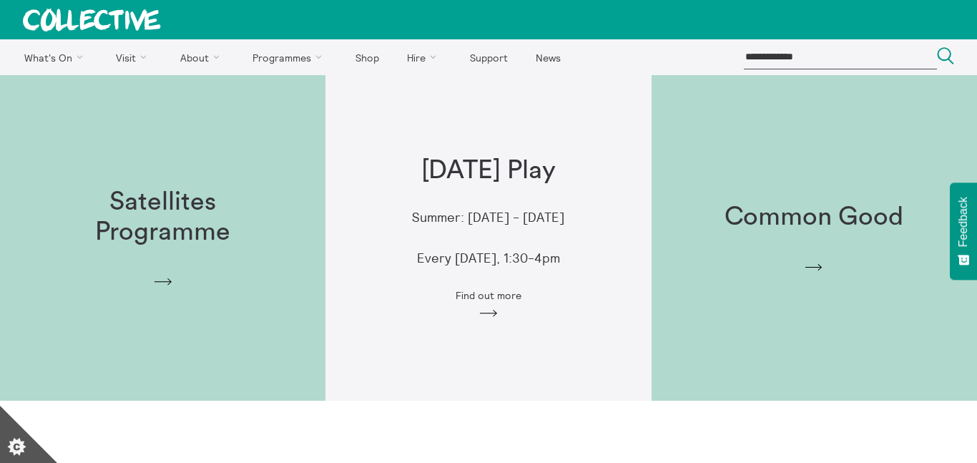 The image size is (977, 463). Describe the element at coordinates (548, 57) in the screenshot. I see `a: News` at that location.